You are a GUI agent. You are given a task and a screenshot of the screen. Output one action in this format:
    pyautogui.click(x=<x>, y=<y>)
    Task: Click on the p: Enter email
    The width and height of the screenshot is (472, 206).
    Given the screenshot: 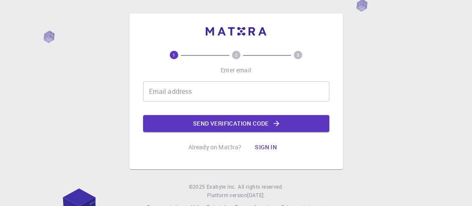 What is the action you would take?
    pyautogui.click(x=236, y=70)
    